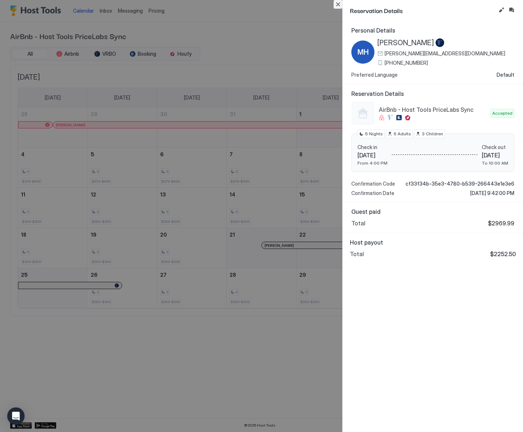 The width and height of the screenshot is (523, 432). I want to click on span: Confirmation Date, so click(373, 193).